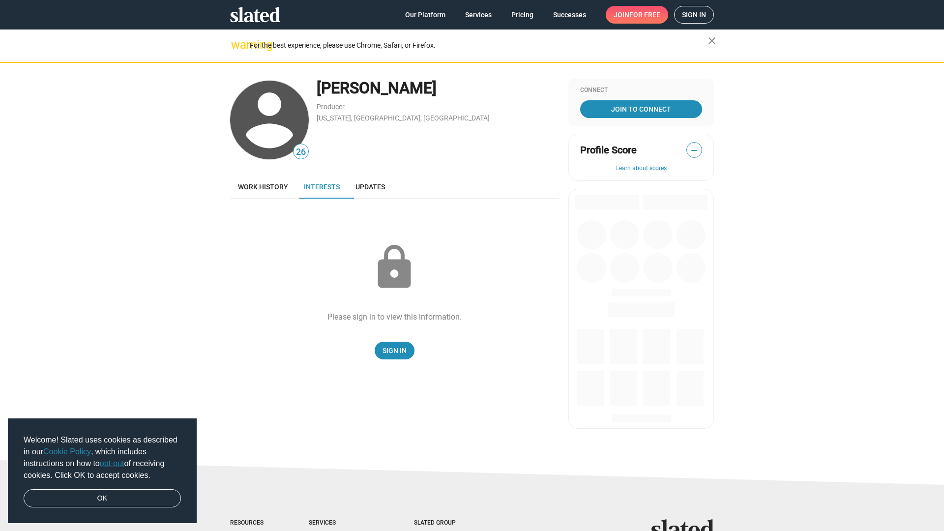 Image resolution: width=944 pixels, height=531 pixels. Describe the element at coordinates (394, 350) in the screenshot. I see `span: Sign In` at that location.